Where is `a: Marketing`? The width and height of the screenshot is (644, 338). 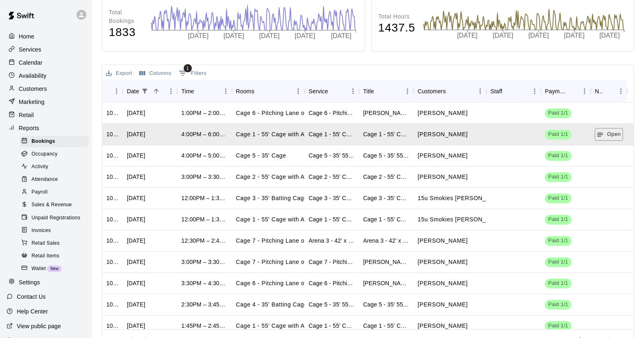 a: Marketing is located at coordinates (46, 102).